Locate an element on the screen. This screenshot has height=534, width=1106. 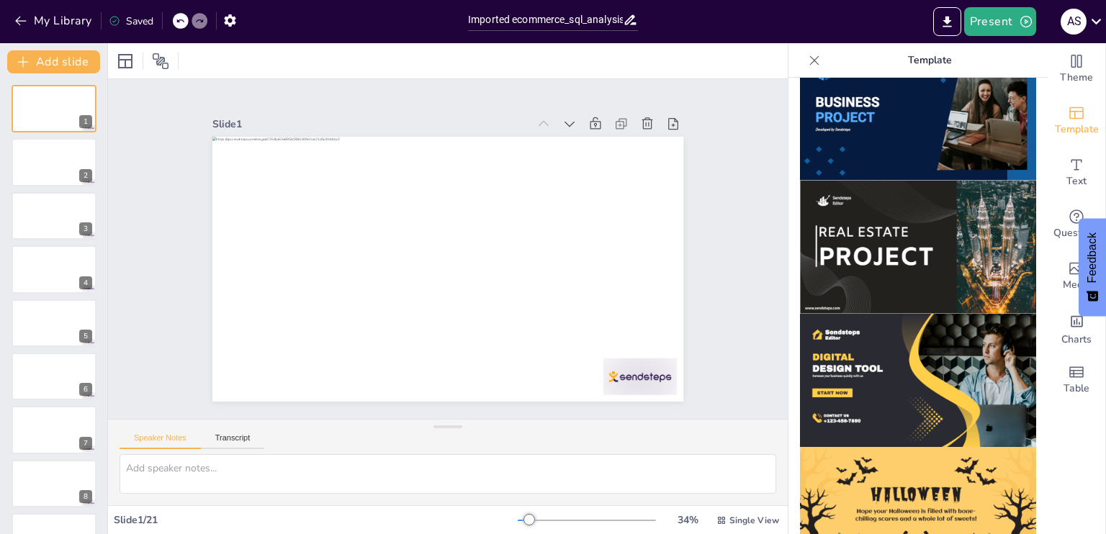
div: Layout is located at coordinates (125, 61).